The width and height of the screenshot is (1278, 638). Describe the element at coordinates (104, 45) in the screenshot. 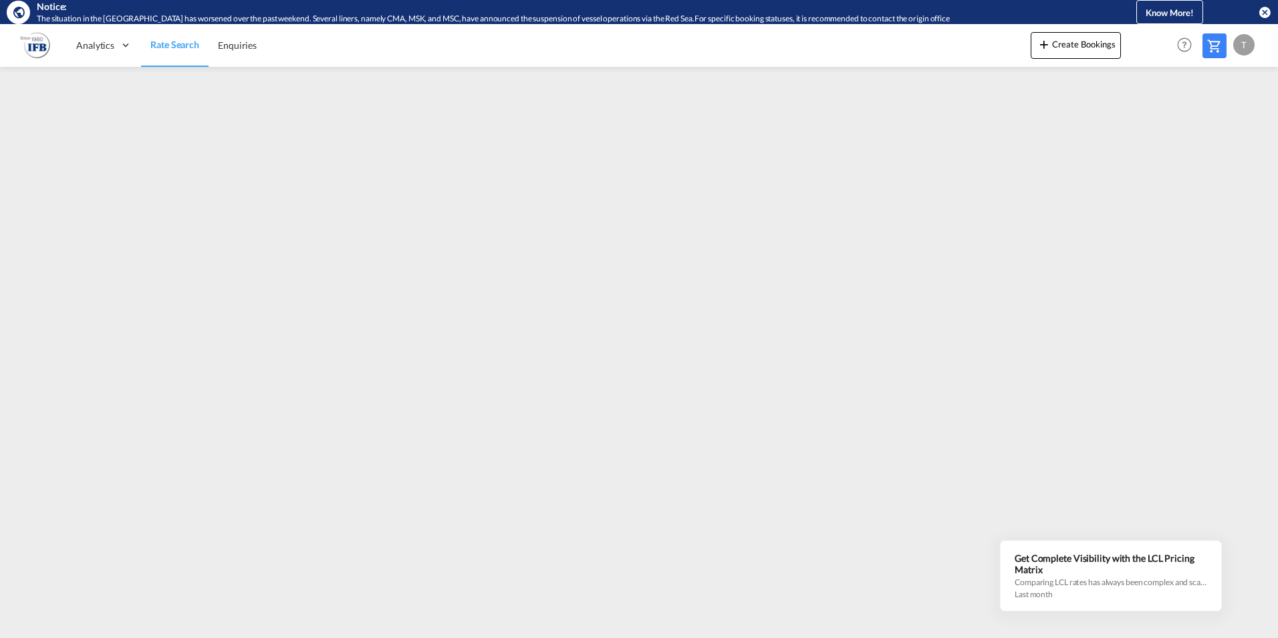

I see `div: Analytics` at that location.